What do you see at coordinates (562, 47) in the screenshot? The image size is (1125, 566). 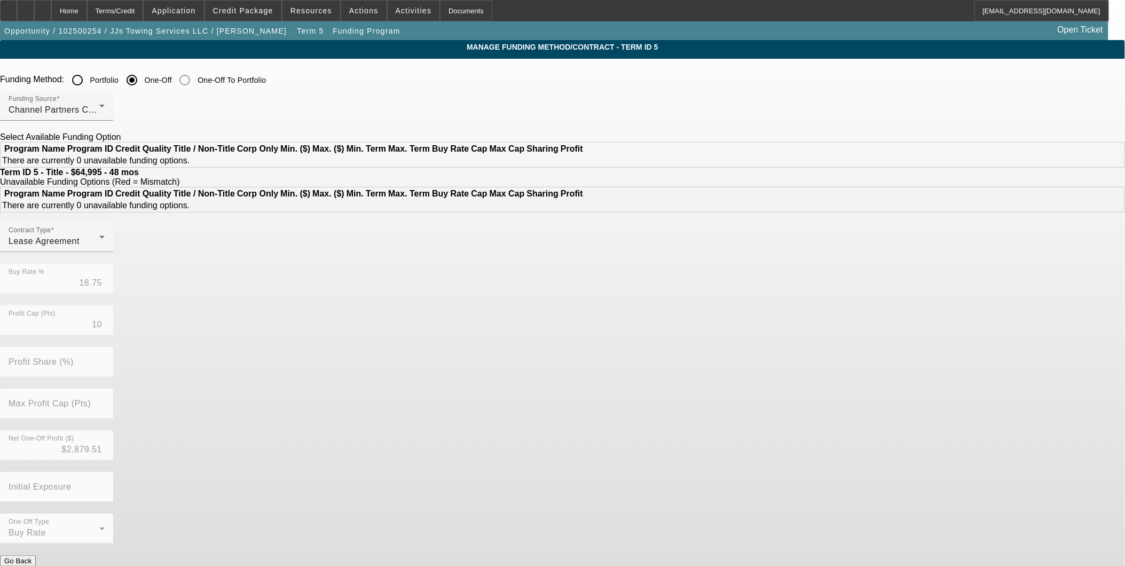 I see `span: Manage Funding Method/Contract - Term ID 5` at bounding box center [562, 47].